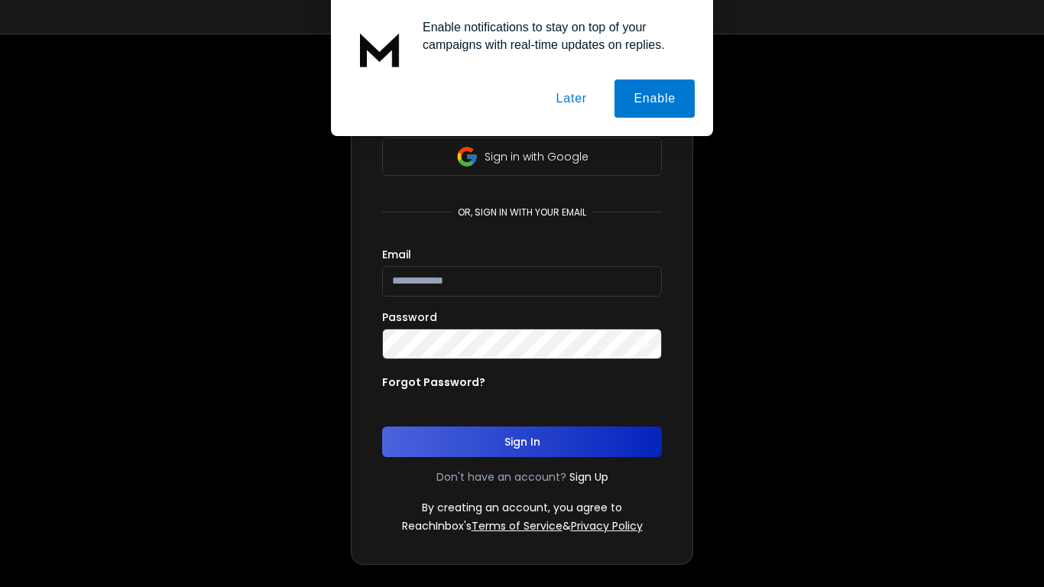  Describe the element at coordinates (397, 255) in the screenshot. I see `label: Email` at that location.